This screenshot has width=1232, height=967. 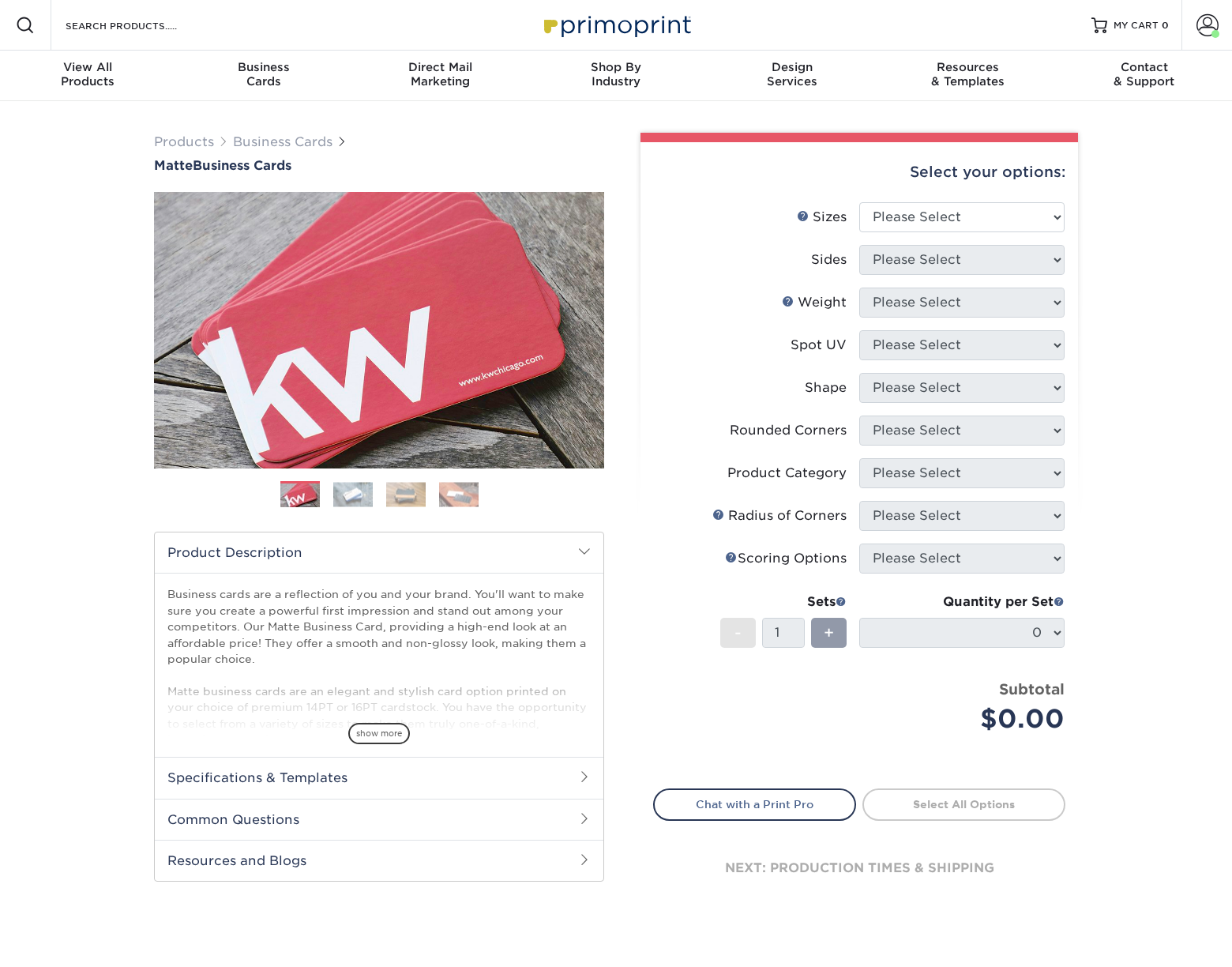 I want to click on p: Business cards are a reflection of you and your brand. You'll want to make sure you create a powe..., so click(x=379, y=699).